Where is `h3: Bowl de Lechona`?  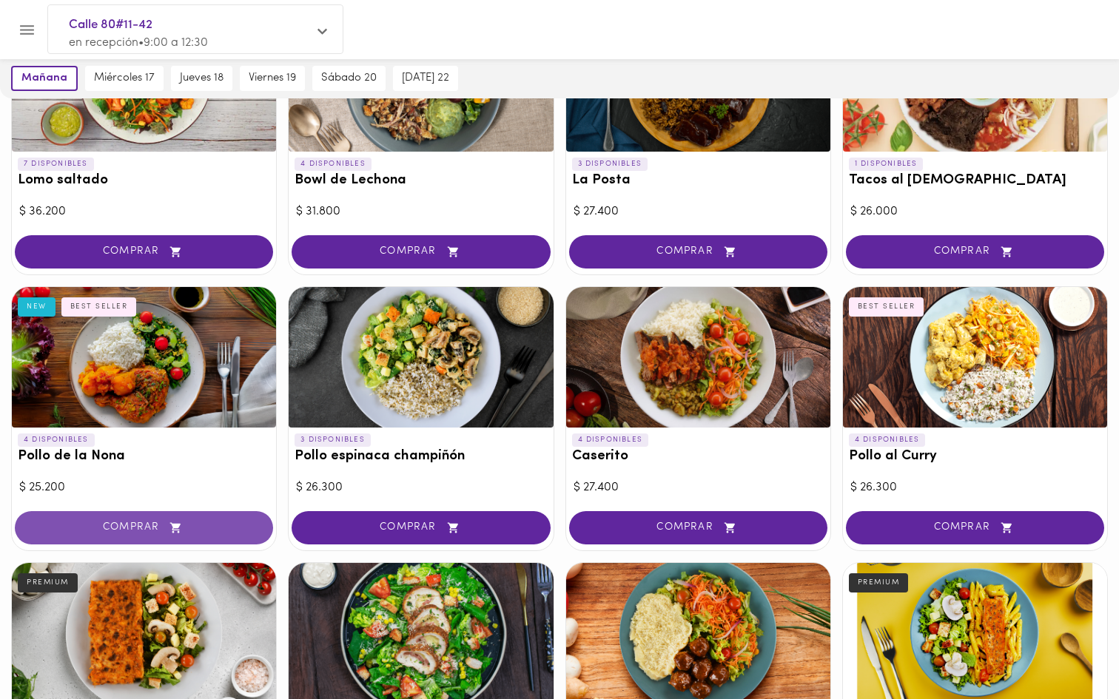 h3: Bowl de Lechona is located at coordinates (420, 181).